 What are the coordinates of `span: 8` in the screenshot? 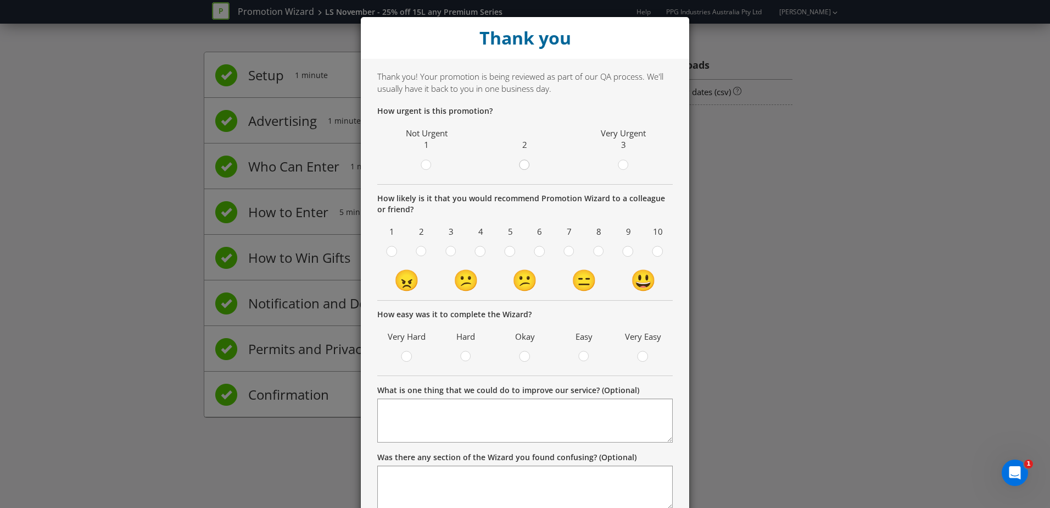 It's located at (599, 231).